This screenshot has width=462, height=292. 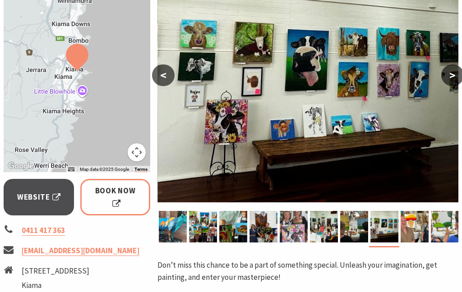 What do you see at coordinates (141, 169) in the screenshot?
I see `a: Terms (opens in new tab)` at bounding box center [141, 169].